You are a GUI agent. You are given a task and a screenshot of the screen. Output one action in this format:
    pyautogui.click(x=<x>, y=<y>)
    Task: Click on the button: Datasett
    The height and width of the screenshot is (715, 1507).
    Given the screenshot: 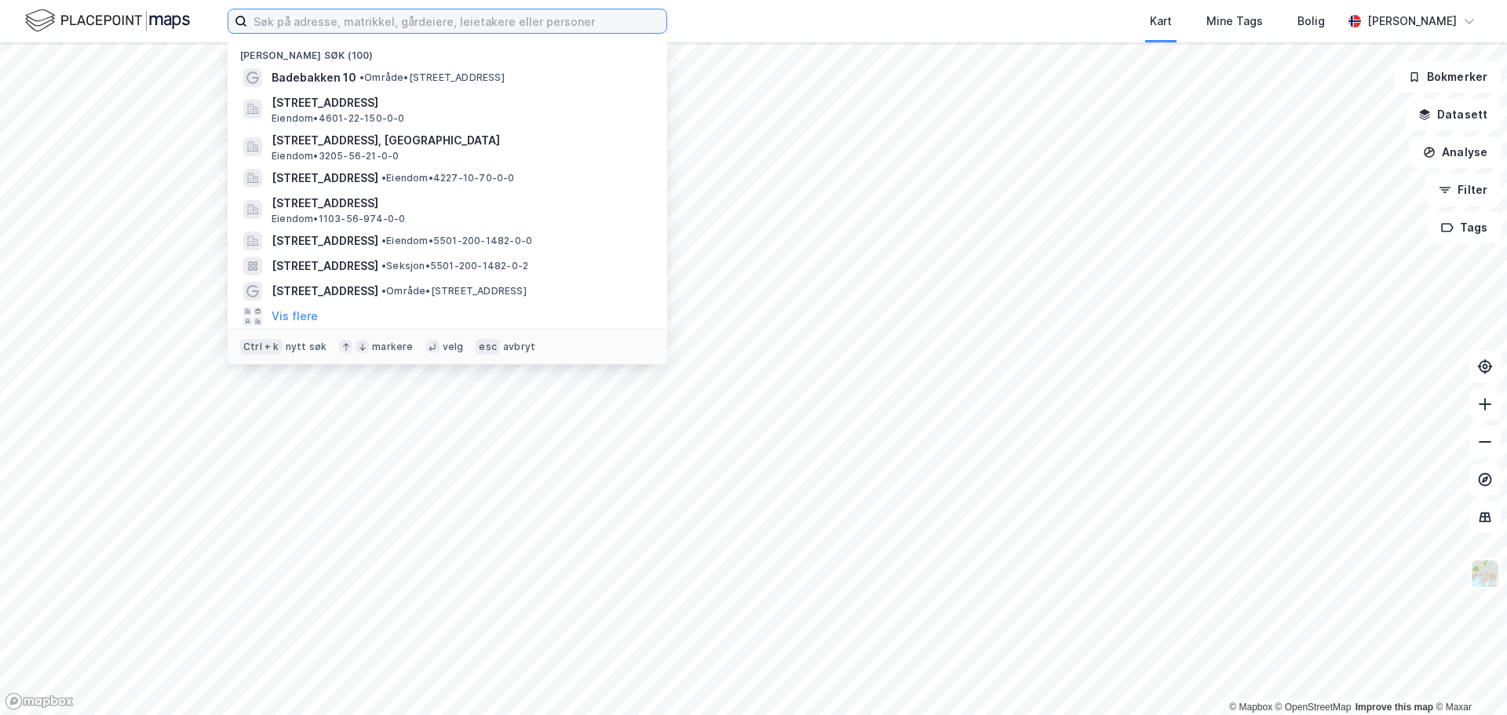 What is the action you would take?
    pyautogui.click(x=1453, y=115)
    